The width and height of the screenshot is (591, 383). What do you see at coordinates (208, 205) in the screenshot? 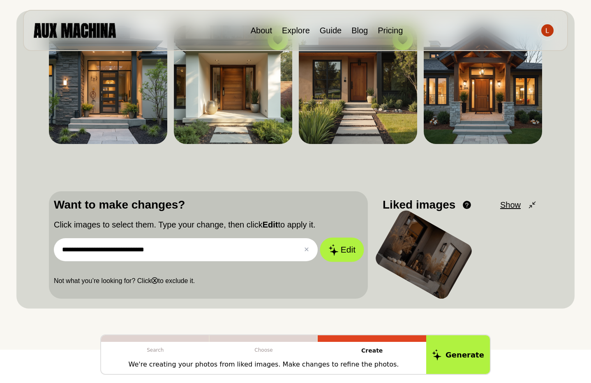
I see `p: Want to make changes?` at bounding box center [208, 205].